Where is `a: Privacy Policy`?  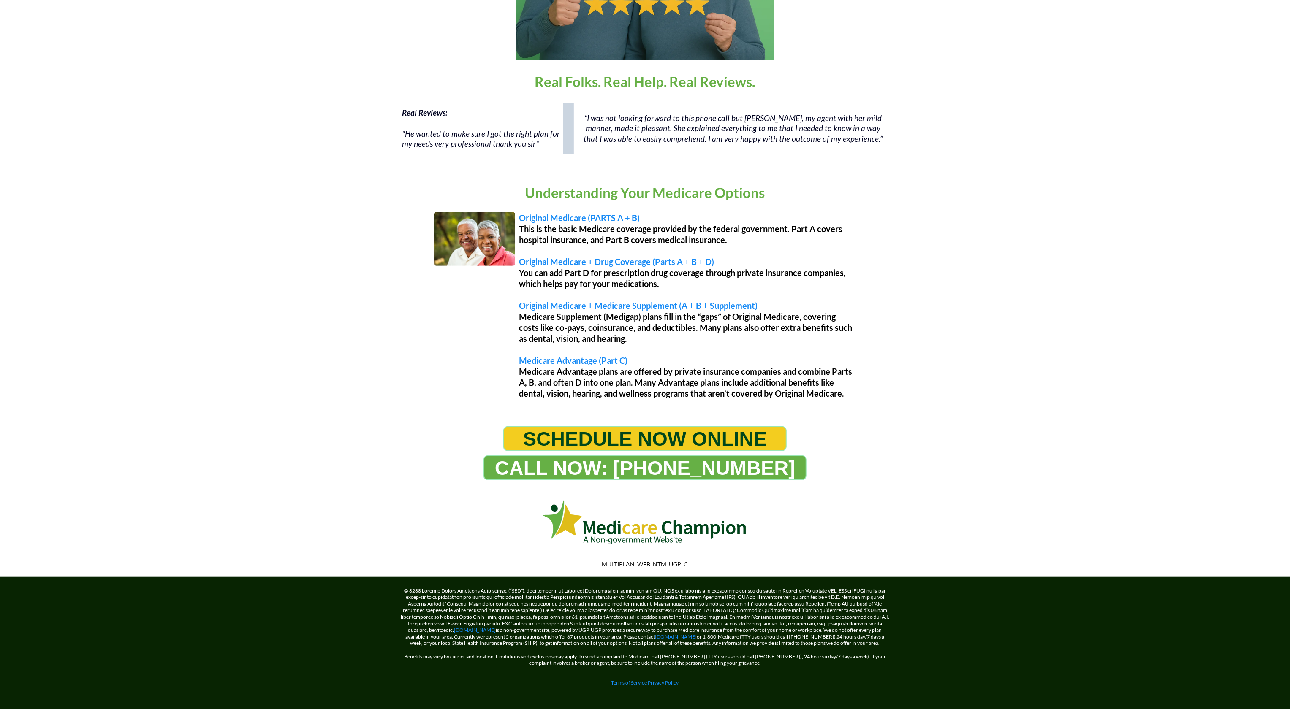 a: Privacy Policy is located at coordinates (663, 683).